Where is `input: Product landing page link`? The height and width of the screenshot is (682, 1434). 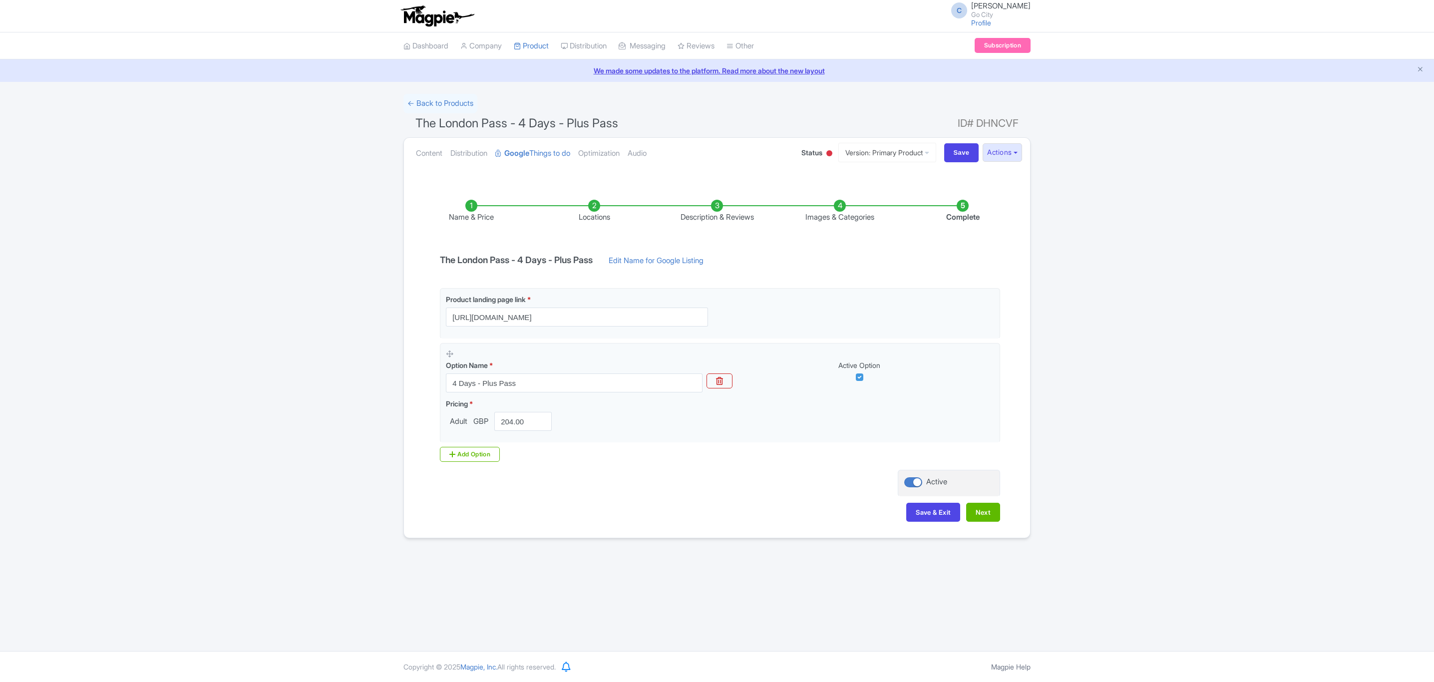 input: Product landing page link is located at coordinates (577, 317).